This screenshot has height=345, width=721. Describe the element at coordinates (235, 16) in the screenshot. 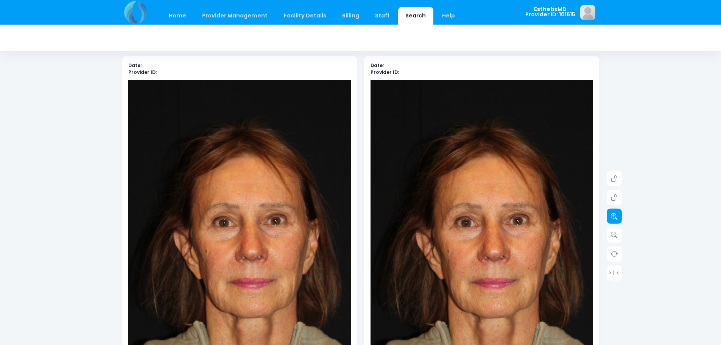

I see `a: Provider Management` at that location.